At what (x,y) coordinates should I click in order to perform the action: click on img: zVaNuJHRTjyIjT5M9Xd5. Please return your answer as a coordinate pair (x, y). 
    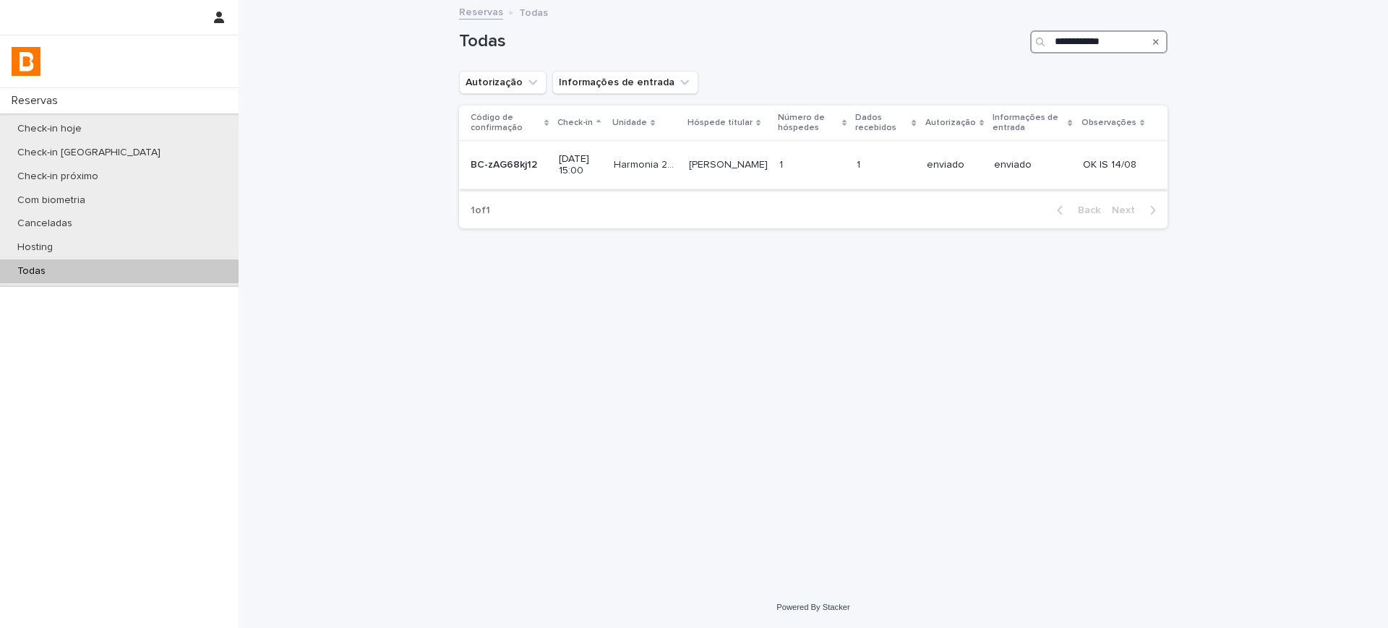
    Looking at the image, I should click on (26, 61).